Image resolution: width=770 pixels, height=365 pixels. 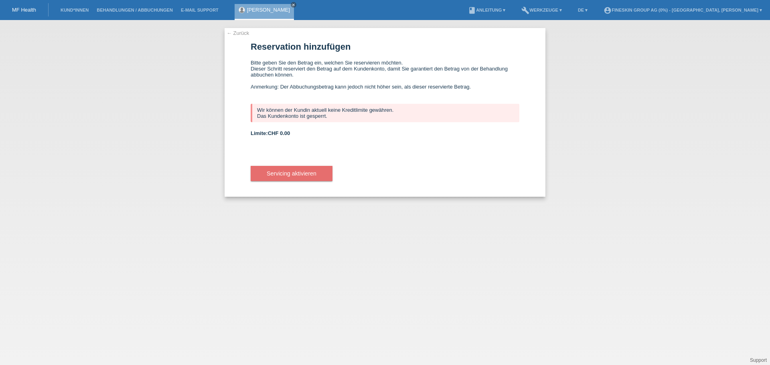 I want to click on h1: Reservation hinzufügen, so click(x=385, y=47).